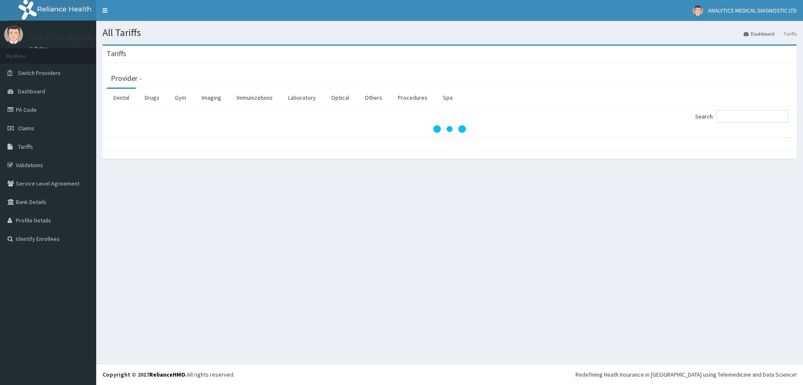  What do you see at coordinates (450, 33) in the screenshot?
I see `h1: All Tariffs` at bounding box center [450, 33].